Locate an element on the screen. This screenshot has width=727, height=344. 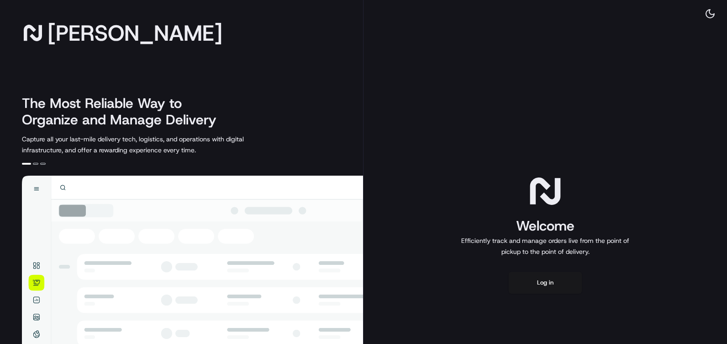
h1: Welcome is located at coordinates (546, 226).